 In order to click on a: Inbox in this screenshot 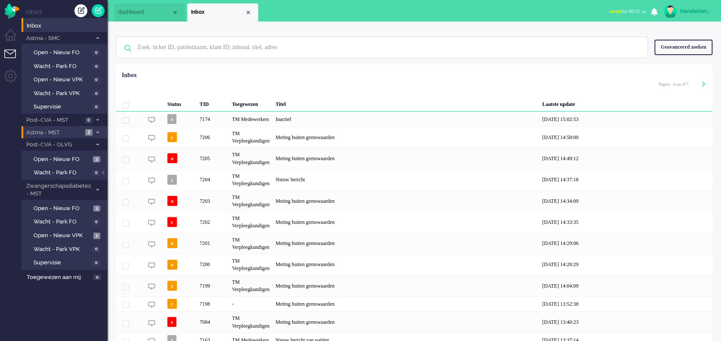, I will do `click(66, 25)`.